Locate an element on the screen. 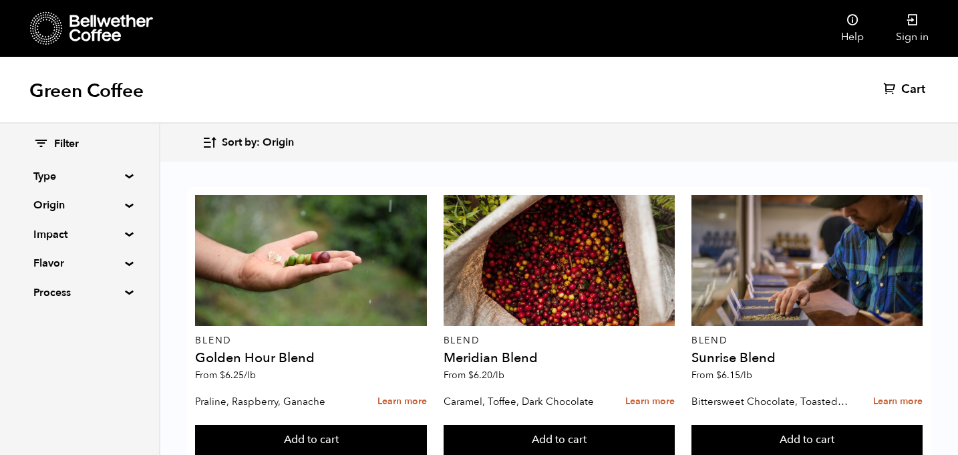 This screenshot has height=455, width=958. h4: Sunrise Blend is located at coordinates (807, 358).